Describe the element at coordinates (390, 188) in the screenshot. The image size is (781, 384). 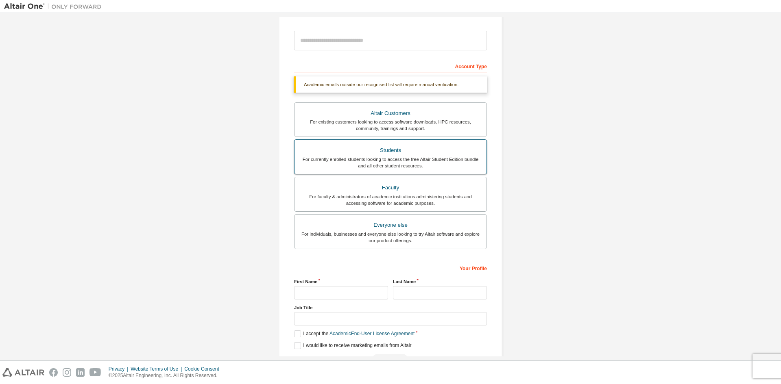
I see `div: Faculty` at that location.